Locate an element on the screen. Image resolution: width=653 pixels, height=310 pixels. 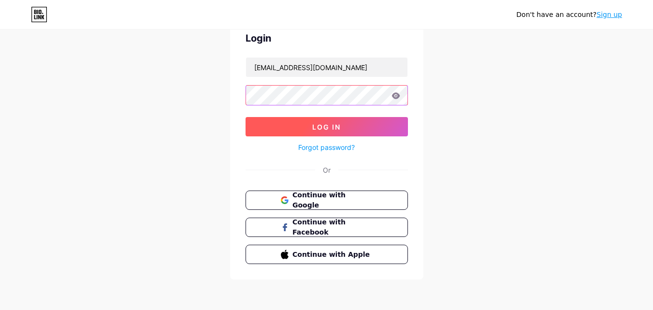
a: Forgot password? is located at coordinates (326, 147).